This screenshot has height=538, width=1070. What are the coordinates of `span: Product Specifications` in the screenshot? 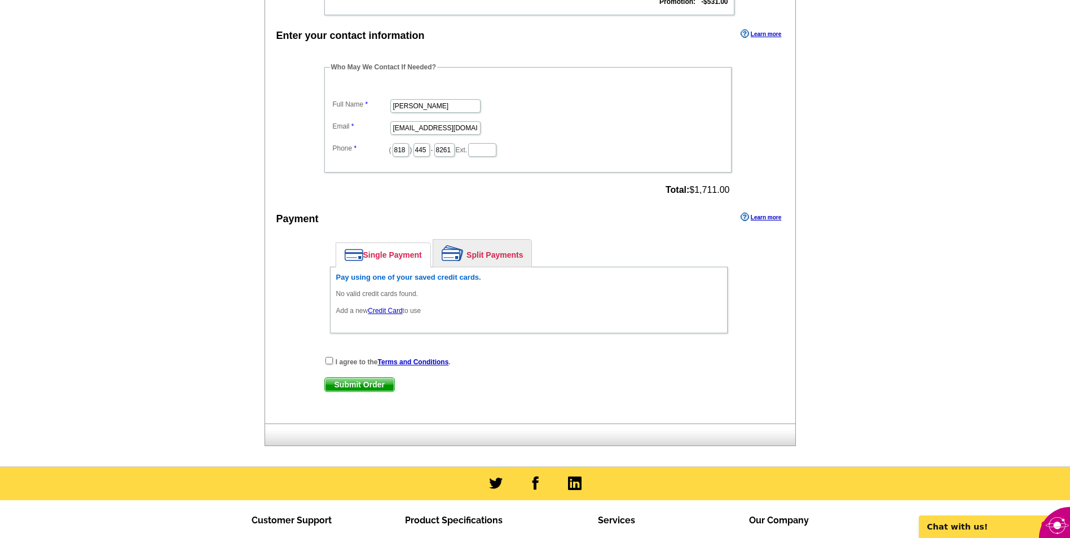 It's located at (454, 520).